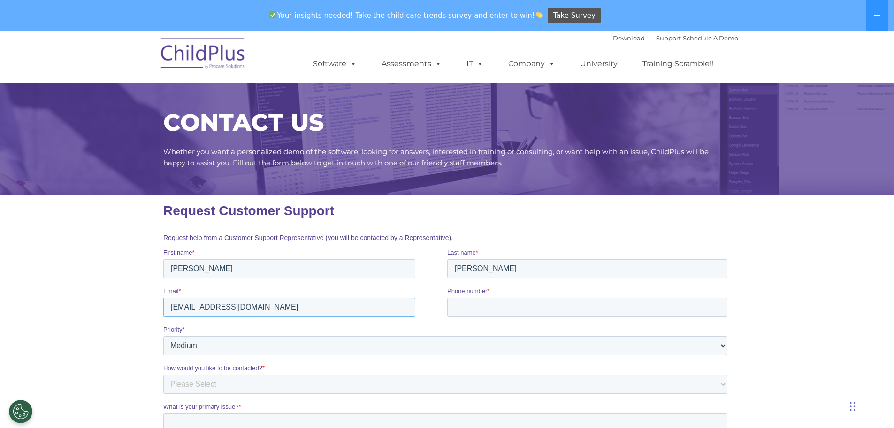 The image size is (894, 428). Describe the element at coordinates (412, 64) in the screenshot. I see `a: Assessments` at that location.